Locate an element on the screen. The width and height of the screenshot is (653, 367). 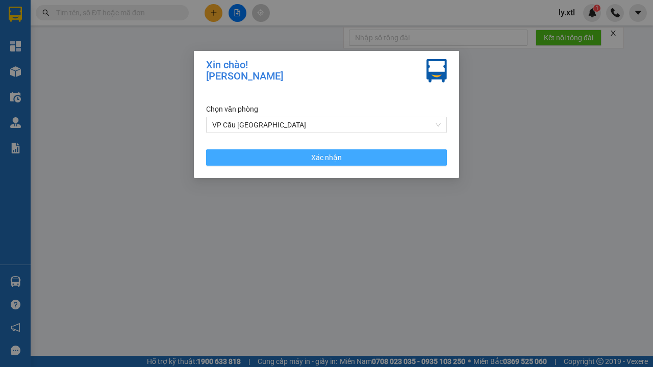
button: Xác nhận is located at coordinates (326, 158).